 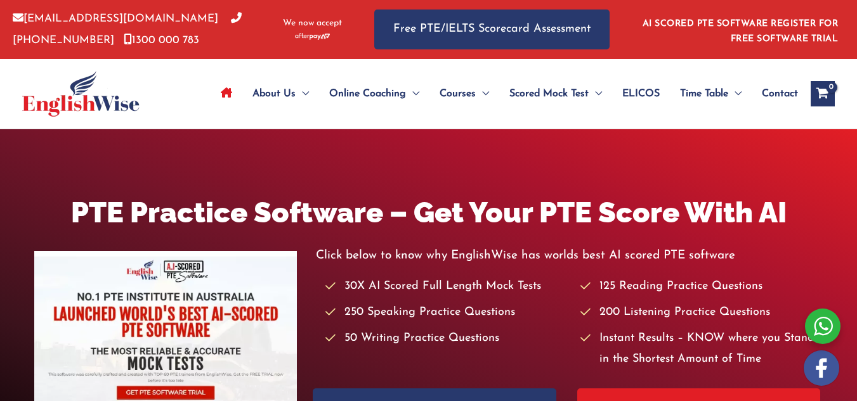 I want to click on a: About UsMenu Toggle, so click(x=280, y=94).